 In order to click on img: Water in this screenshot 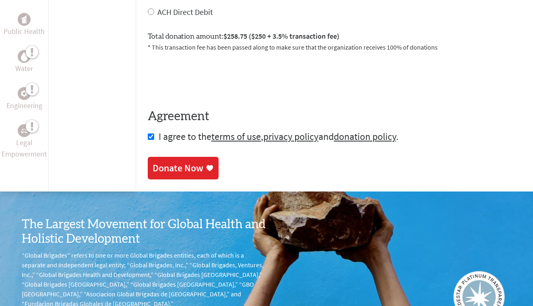, I will do `click(24, 56)`.